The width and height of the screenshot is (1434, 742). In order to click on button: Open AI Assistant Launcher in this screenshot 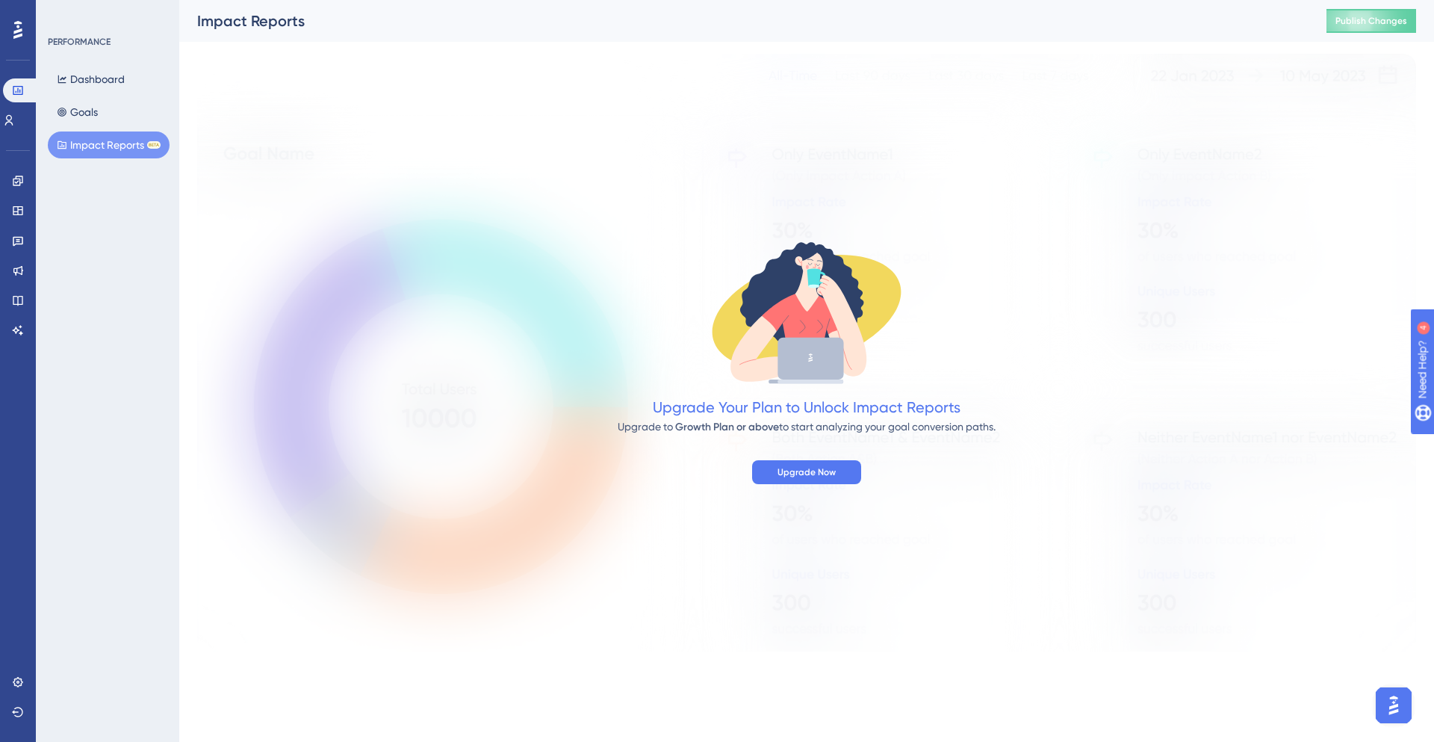, I will do `click(22, 22)`.